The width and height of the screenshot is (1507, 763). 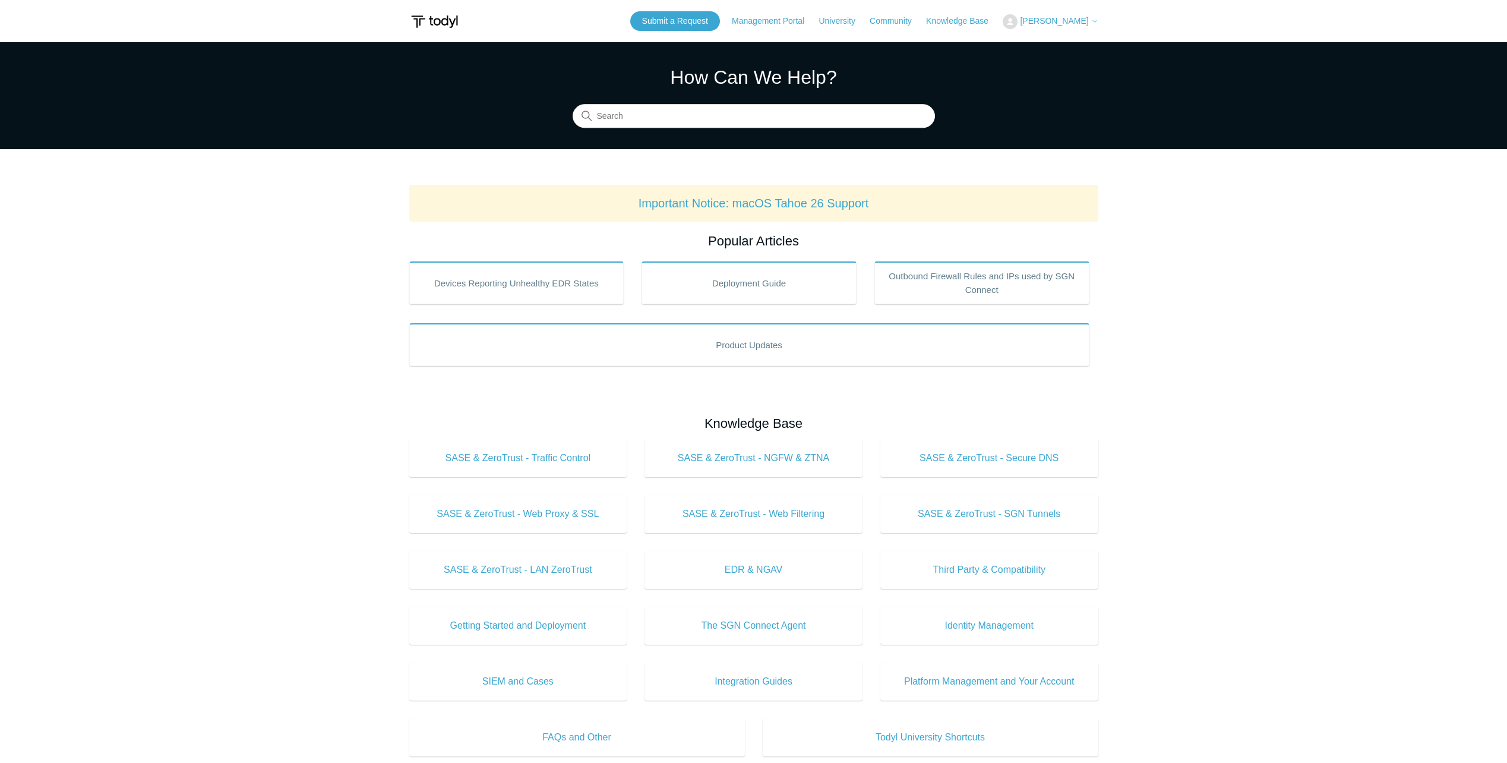 I want to click on span: Identity Management, so click(x=989, y=626).